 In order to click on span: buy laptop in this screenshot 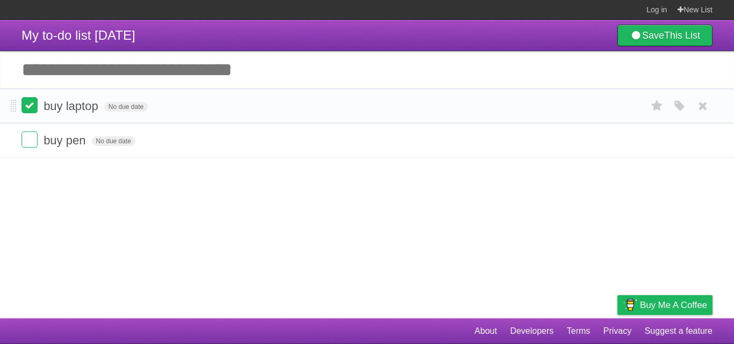, I will do `click(72, 106)`.